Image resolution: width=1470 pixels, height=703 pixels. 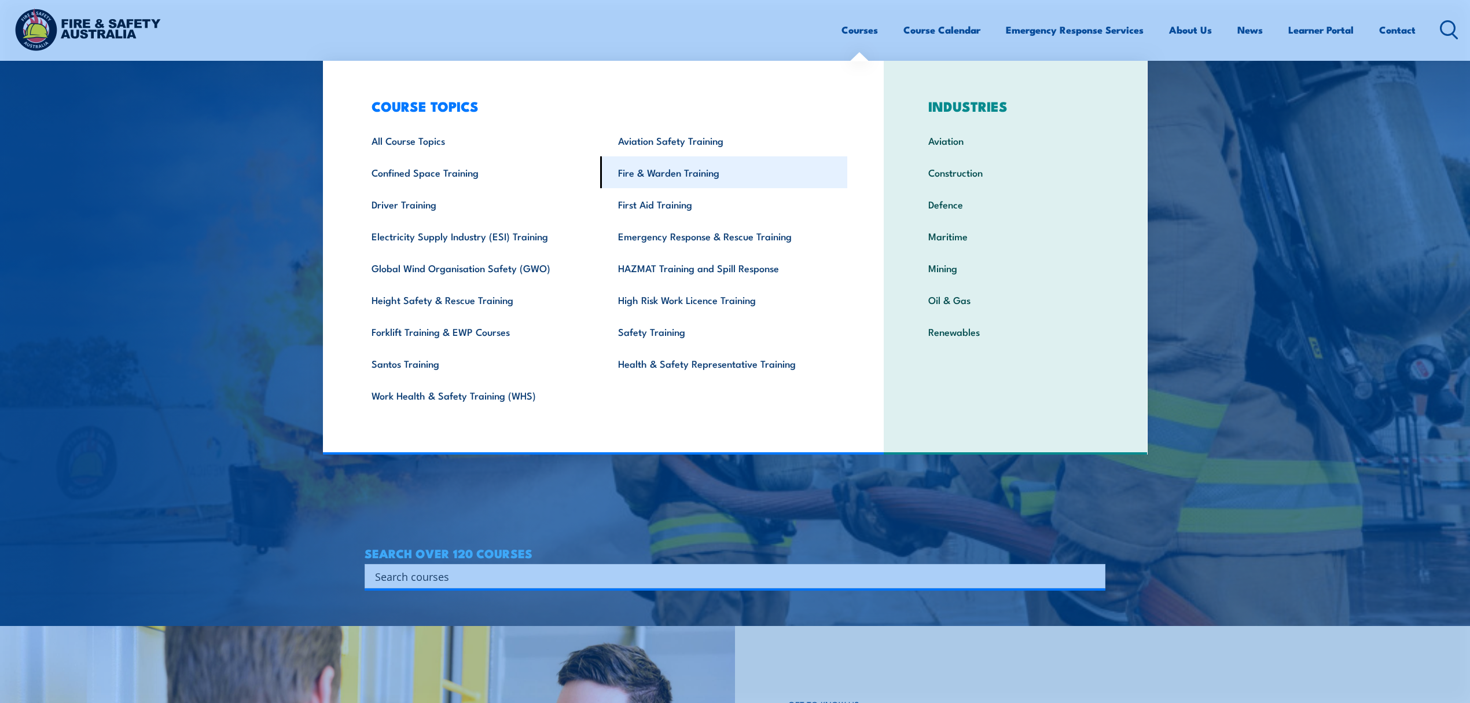 What do you see at coordinates (1094, 576) in the screenshot?
I see `button: Search magnifier button` at bounding box center [1094, 576].